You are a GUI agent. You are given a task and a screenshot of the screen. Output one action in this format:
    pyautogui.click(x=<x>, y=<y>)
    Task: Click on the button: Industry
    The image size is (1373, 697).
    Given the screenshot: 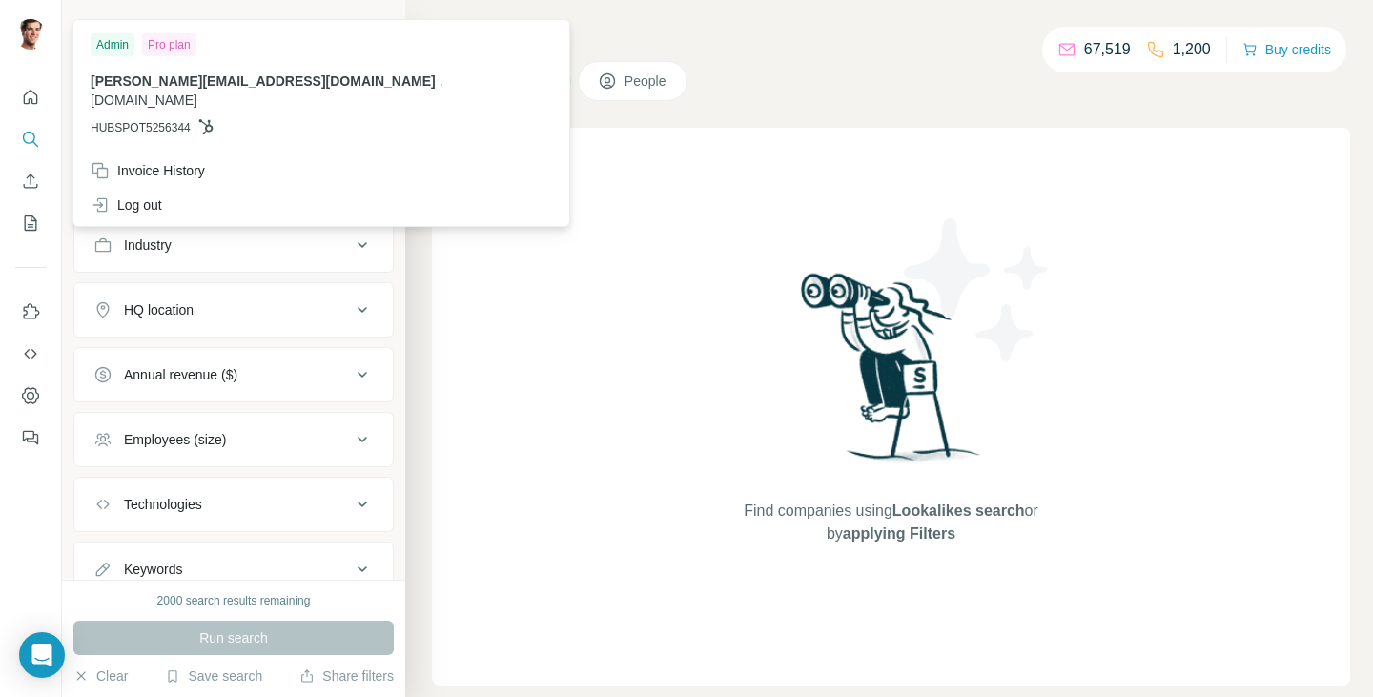 What is the action you would take?
    pyautogui.click(x=234, y=245)
    